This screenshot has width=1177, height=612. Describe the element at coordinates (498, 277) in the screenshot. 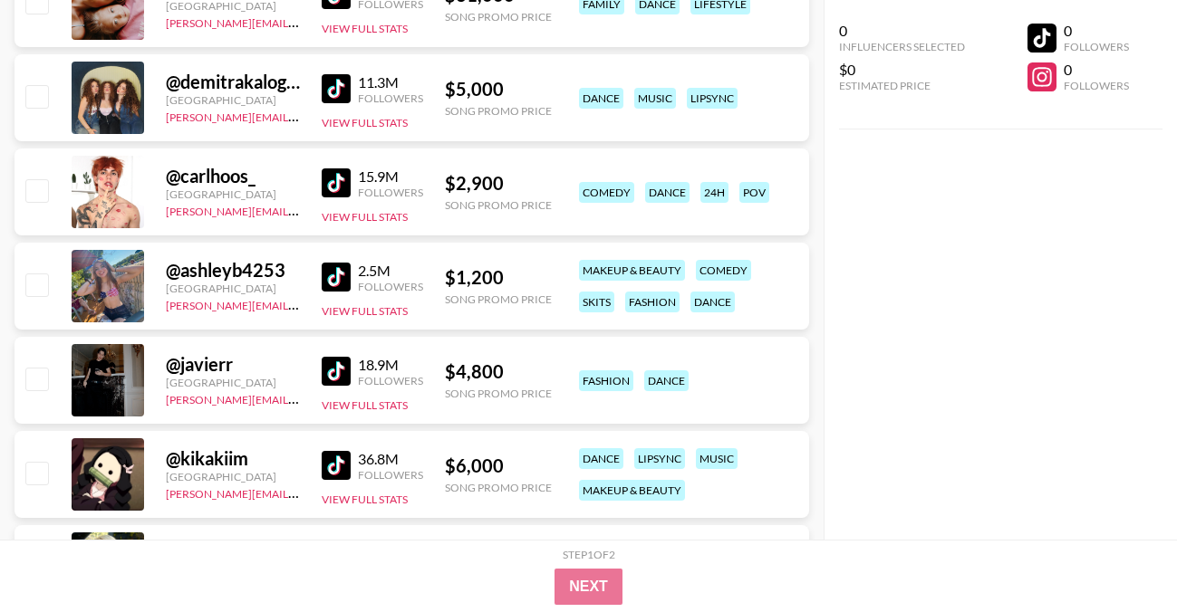

I see `div: $ 1,200` at that location.